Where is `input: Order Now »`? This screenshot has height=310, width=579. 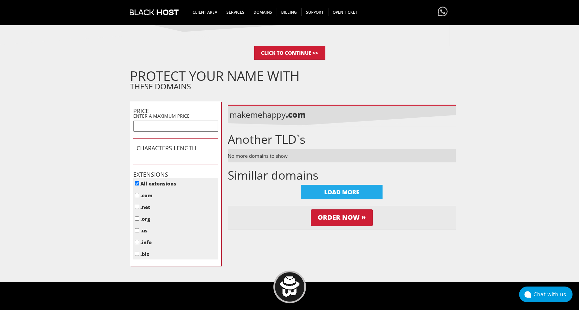
input: Order Now » is located at coordinates (342, 217).